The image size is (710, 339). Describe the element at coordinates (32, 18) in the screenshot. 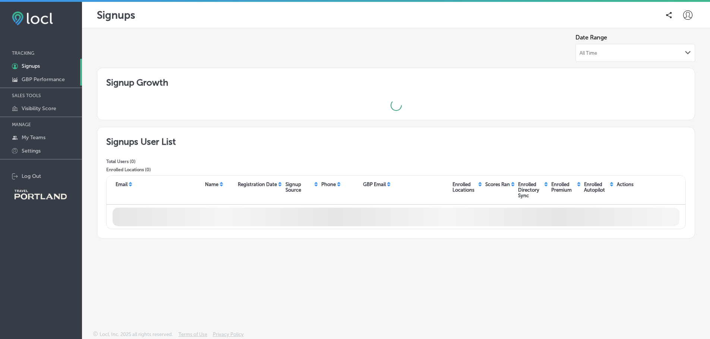

I see `img: fda3e92497d09a02dc62c9cd864e3231.png` at that location.